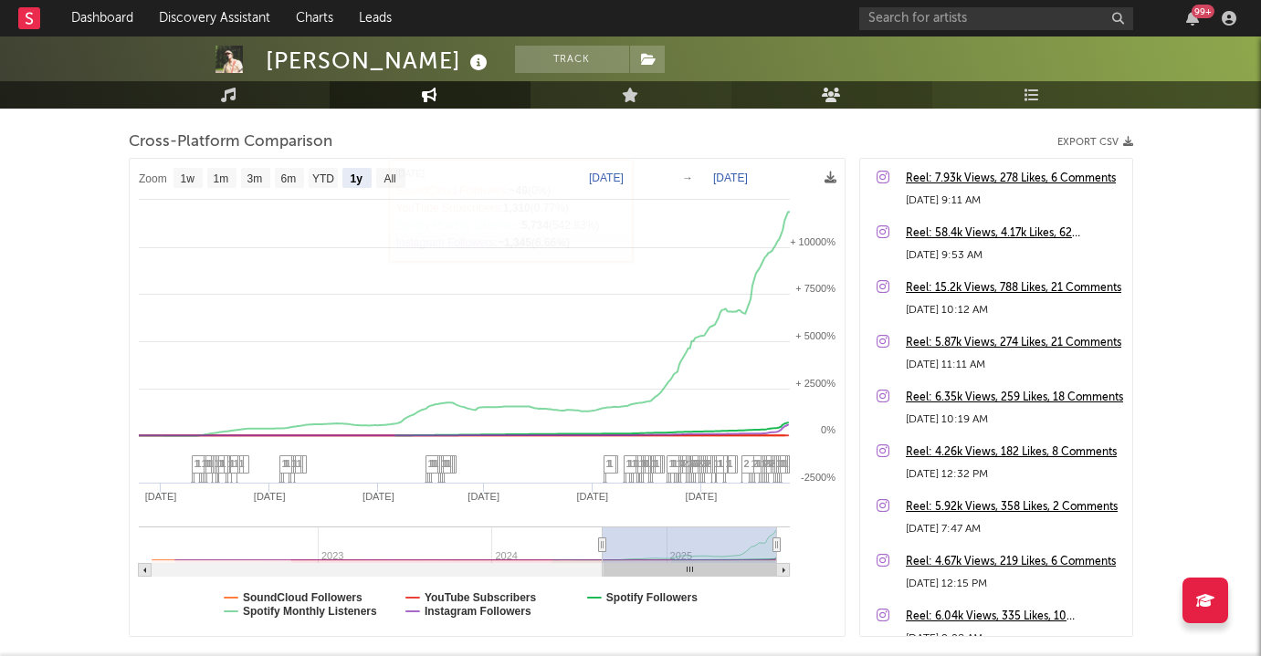 The height and width of the screenshot is (656, 1261). Describe the element at coordinates (230, 142) in the screenshot. I see `span: Cross-Platform Comparison` at that location.